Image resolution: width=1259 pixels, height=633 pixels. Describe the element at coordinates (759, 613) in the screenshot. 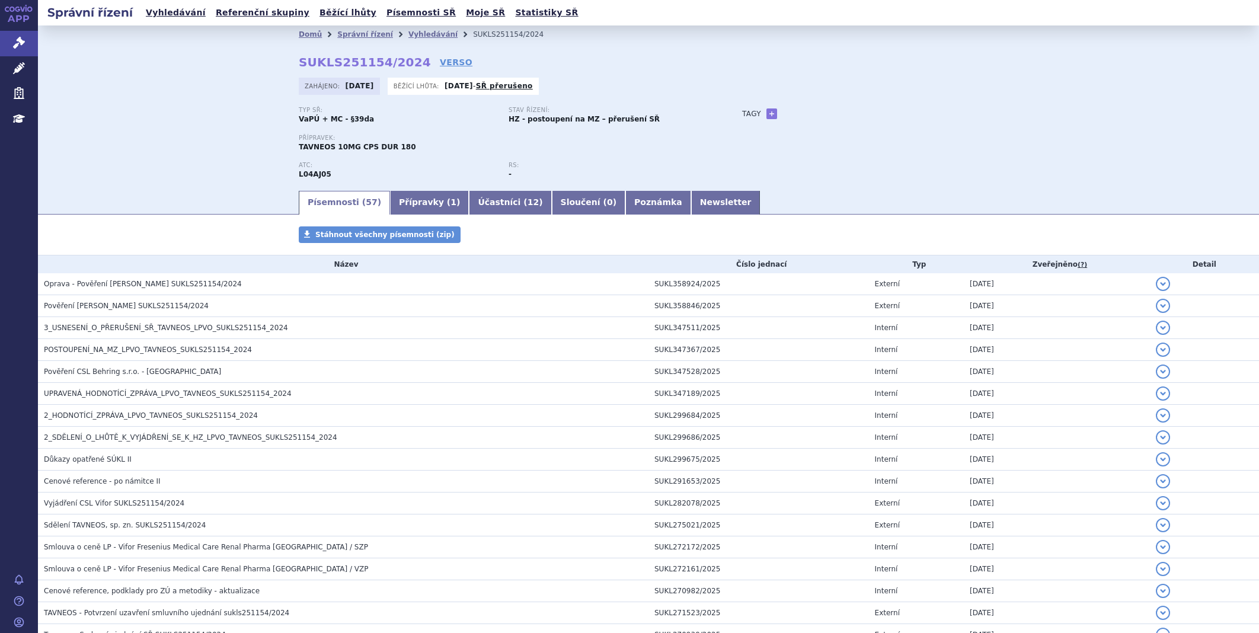

I see `td: SUKL271523/2025` at that location.